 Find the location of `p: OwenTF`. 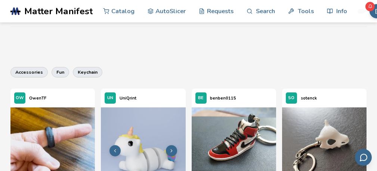

p: OwenTF is located at coordinates (38, 98).